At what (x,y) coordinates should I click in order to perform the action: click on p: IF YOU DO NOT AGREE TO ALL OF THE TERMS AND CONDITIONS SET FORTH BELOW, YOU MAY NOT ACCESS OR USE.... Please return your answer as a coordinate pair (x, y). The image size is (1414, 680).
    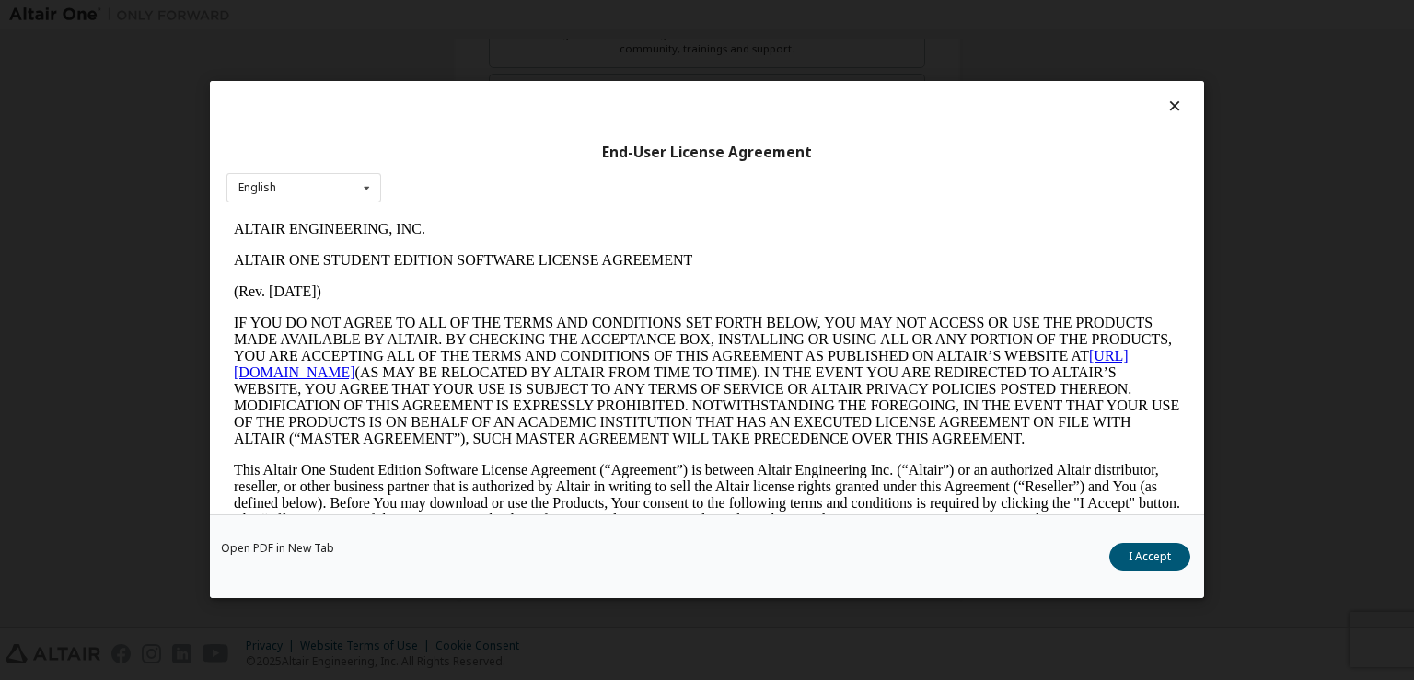
    Looking at the image, I should click on (480, 168).